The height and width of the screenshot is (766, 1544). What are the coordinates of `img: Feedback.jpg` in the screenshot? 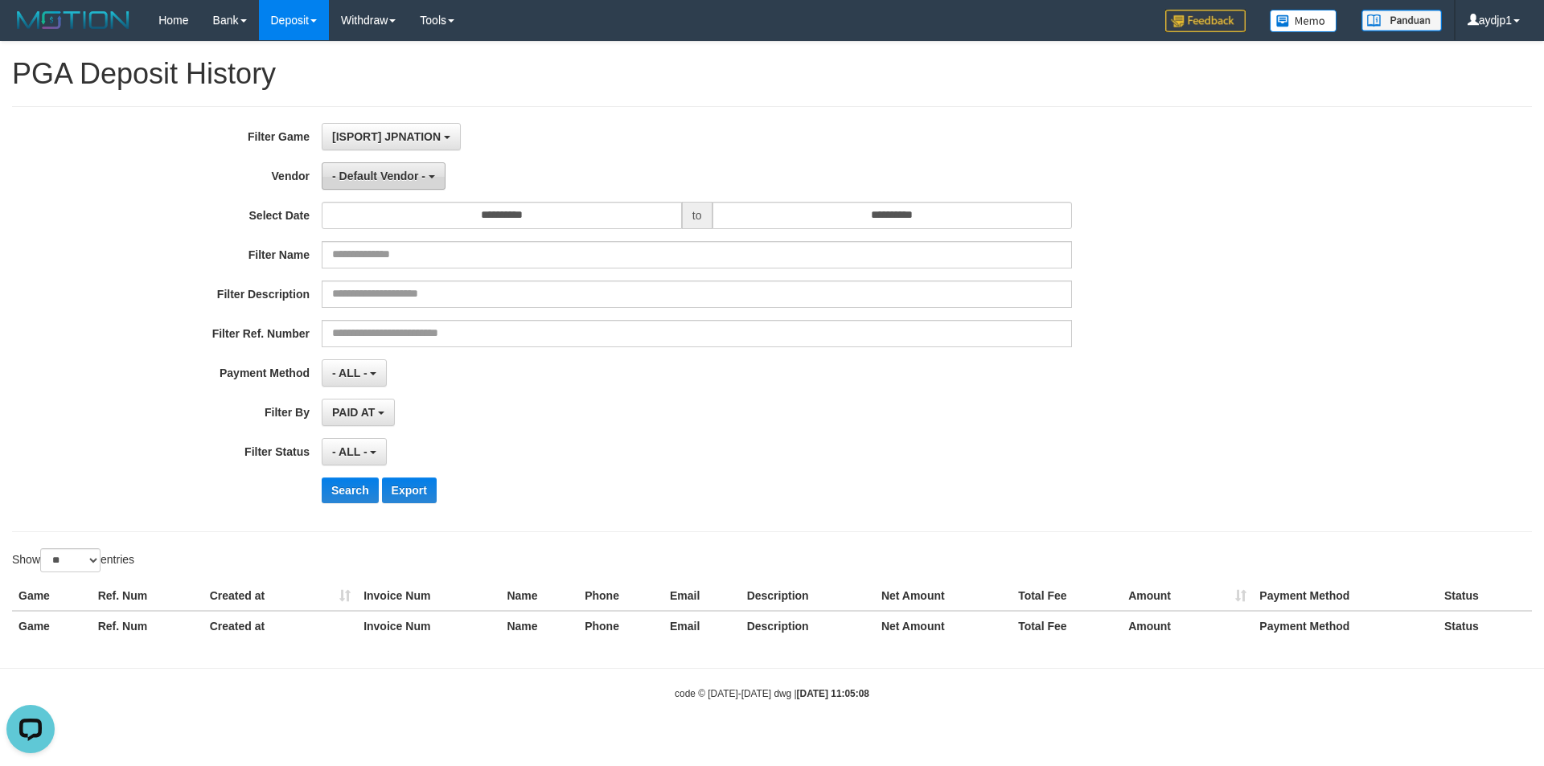 It's located at (1206, 21).